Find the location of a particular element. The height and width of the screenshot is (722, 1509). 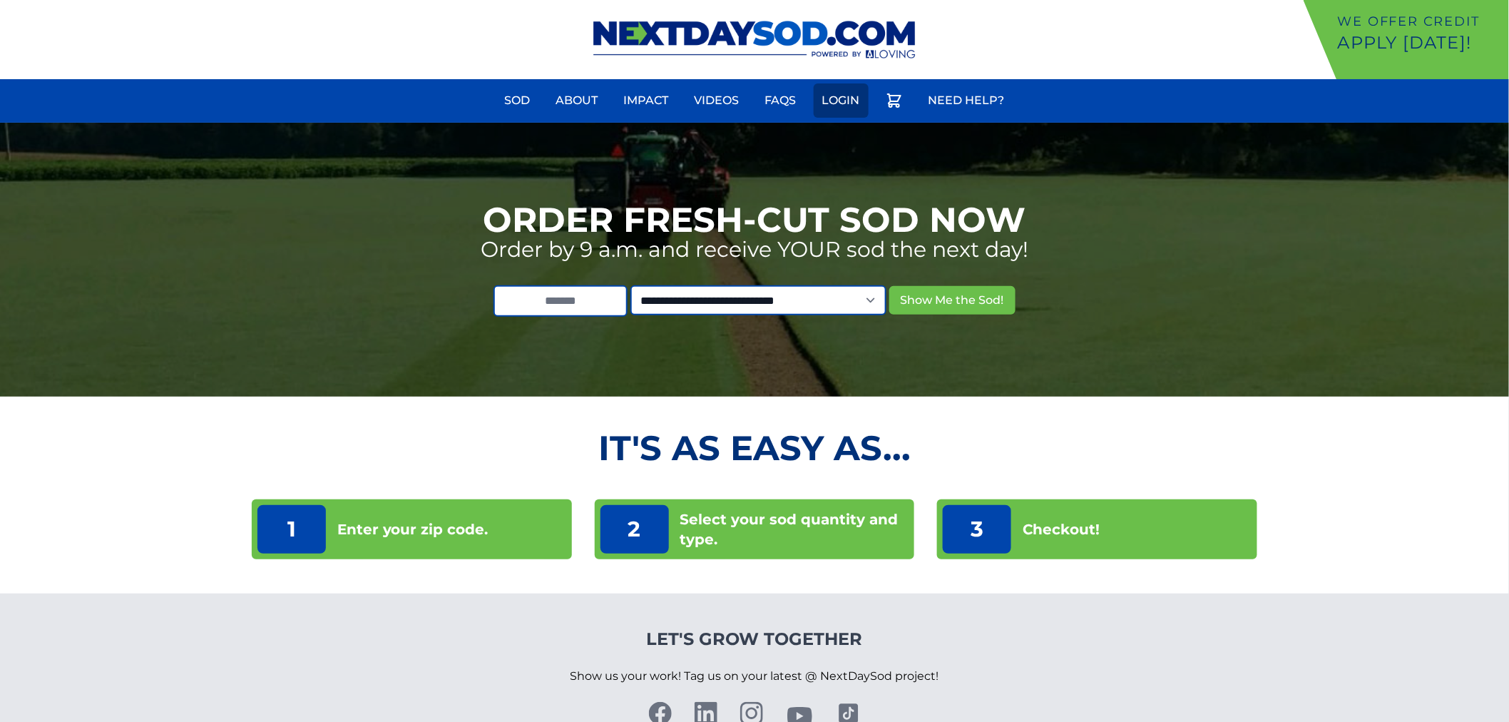

h2: It's as Easy As... is located at coordinates (755, 448).